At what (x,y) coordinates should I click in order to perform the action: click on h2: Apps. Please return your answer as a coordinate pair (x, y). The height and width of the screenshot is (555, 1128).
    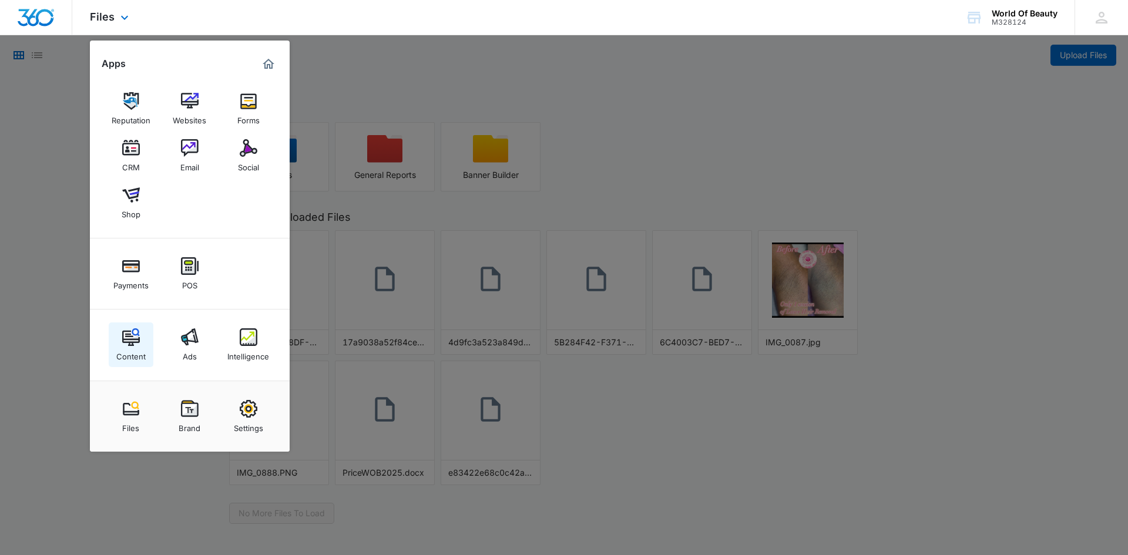
    Looking at the image, I should click on (113, 63).